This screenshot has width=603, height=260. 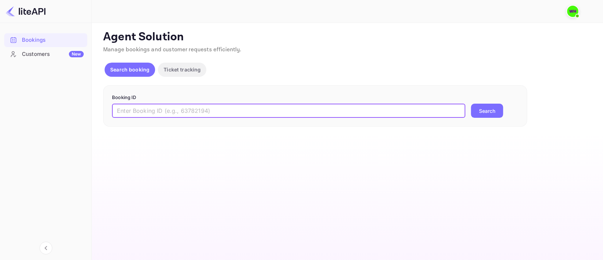 I want to click on img: walid harrass, so click(x=572, y=11).